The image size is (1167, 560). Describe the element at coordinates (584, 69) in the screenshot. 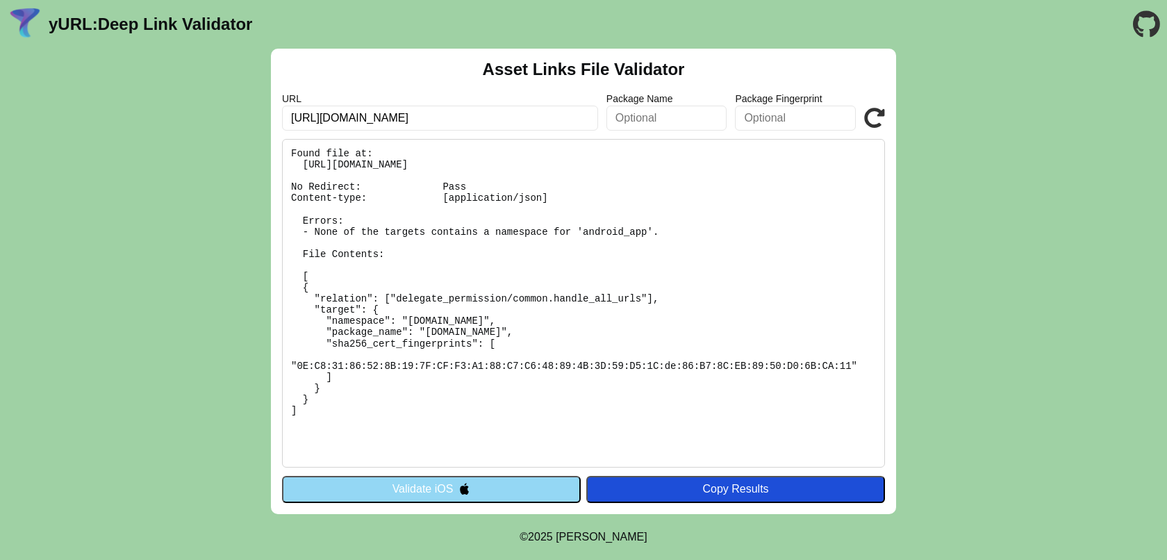

I see `h2: Asset Links File Validator` at that location.